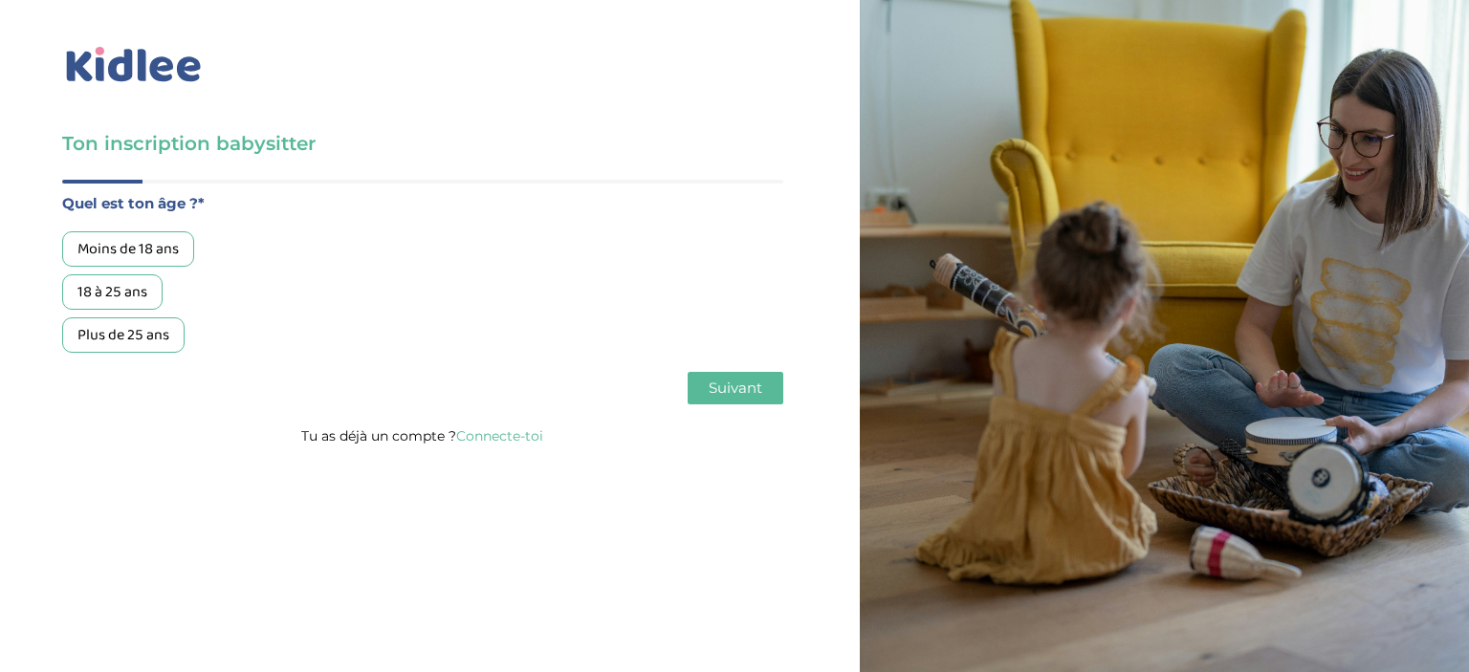 Image resolution: width=1469 pixels, height=672 pixels. I want to click on div: Plus de 25 ans, so click(123, 335).